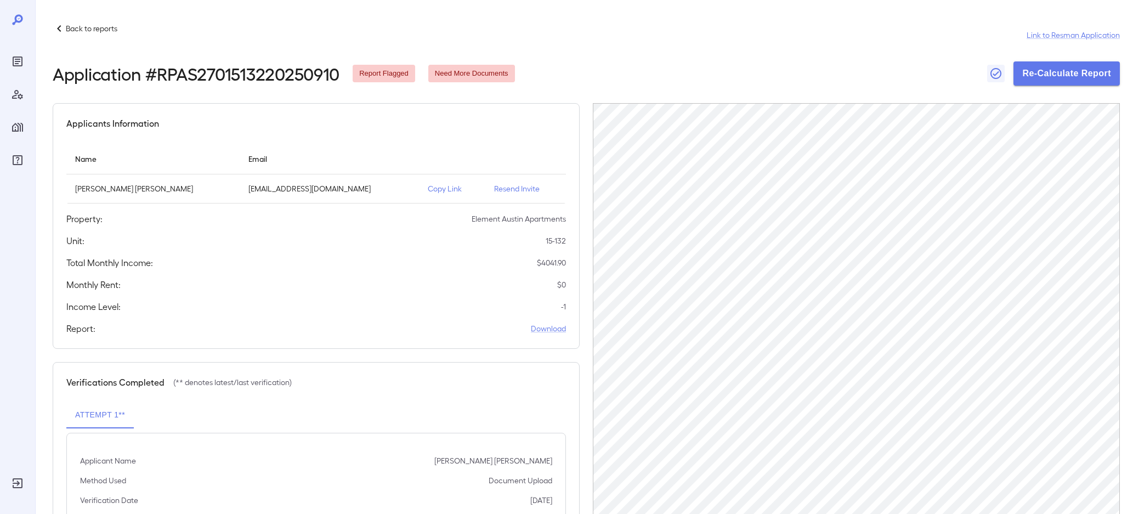 This screenshot has width=1133, height=514. What do you see at coordinates (452, 189) in the screenshot?
I see `p: Copy Link` at bounding box center [452, 189].